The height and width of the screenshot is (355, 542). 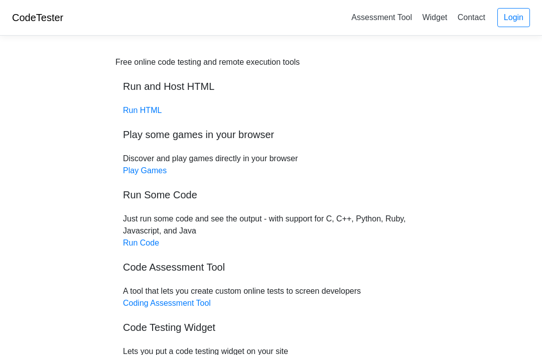 I want to click on h5: Run and Host HTML, so click(x=271, y=86).